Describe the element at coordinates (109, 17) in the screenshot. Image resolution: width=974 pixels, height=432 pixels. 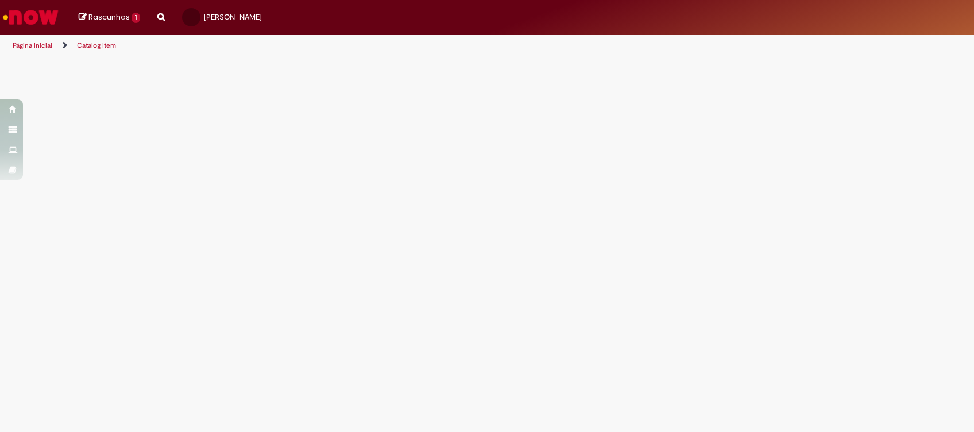
I see `a: Rascunhos` at that location.